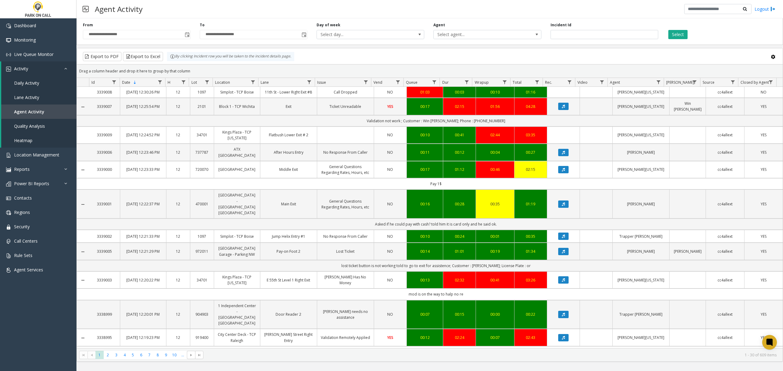  Describe the element at coordinates (202, 236) in the screenshot. I see `a: 1097` at that location.